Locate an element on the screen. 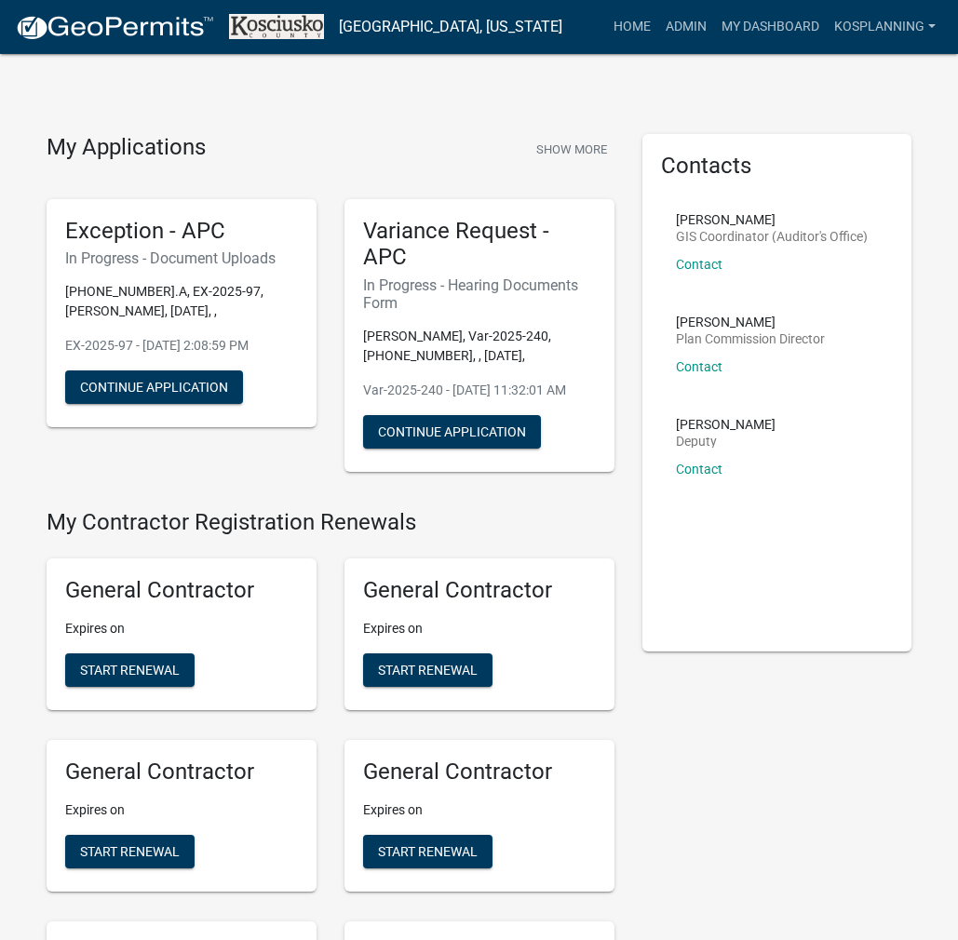 This screenshot has width=958, height=940. h4: My Contractor Registration Renewals is located at coordinates (330, 522).